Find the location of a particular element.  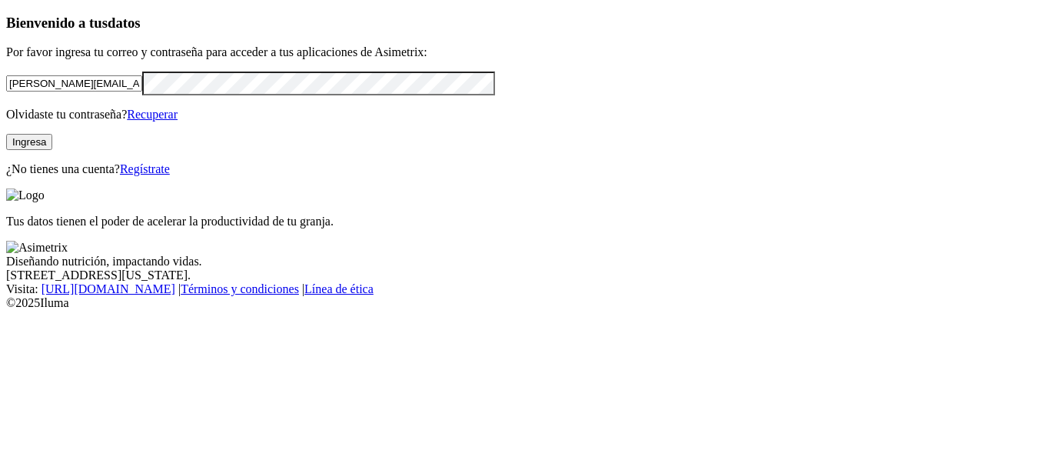

img: Logo is located at coordinates (25, 195).